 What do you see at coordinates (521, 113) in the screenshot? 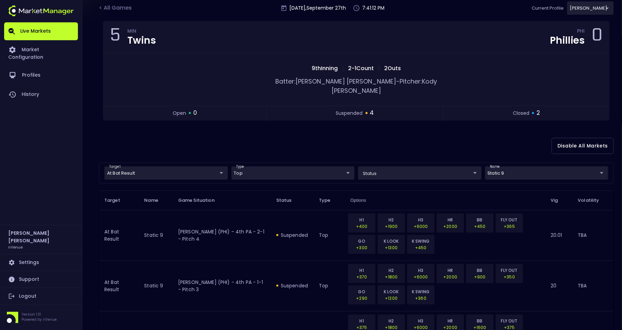
I see `span: closed` at bounding box center [521, 113].